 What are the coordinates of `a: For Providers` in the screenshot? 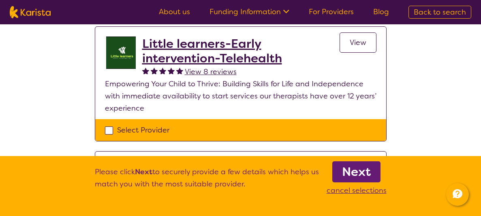 It's located at (331, 12).